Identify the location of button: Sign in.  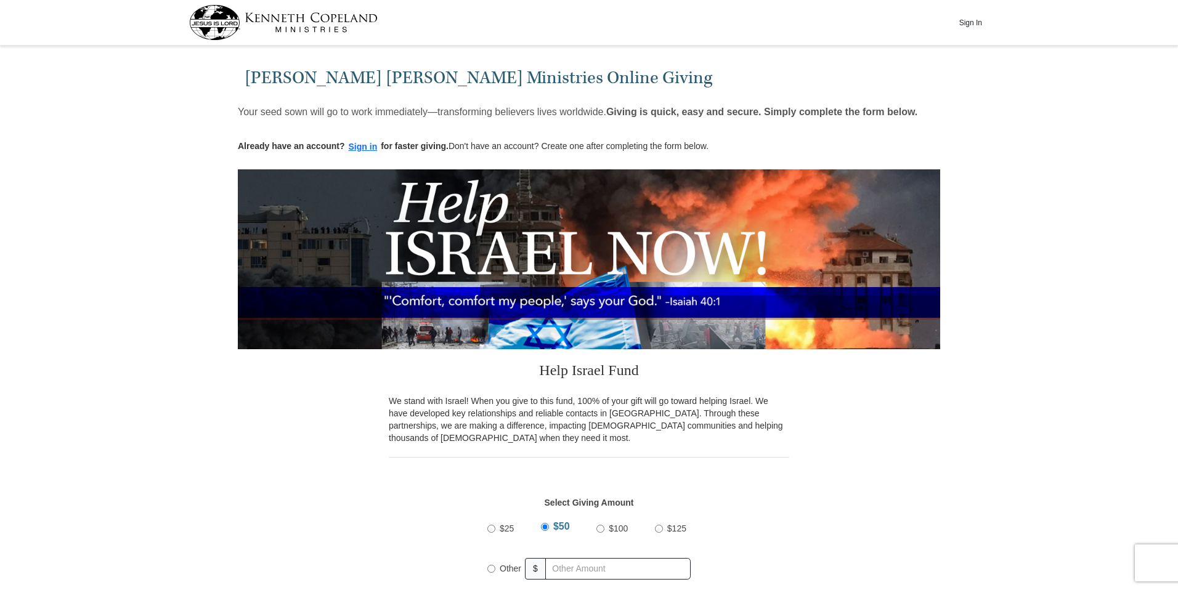
(363, 147).